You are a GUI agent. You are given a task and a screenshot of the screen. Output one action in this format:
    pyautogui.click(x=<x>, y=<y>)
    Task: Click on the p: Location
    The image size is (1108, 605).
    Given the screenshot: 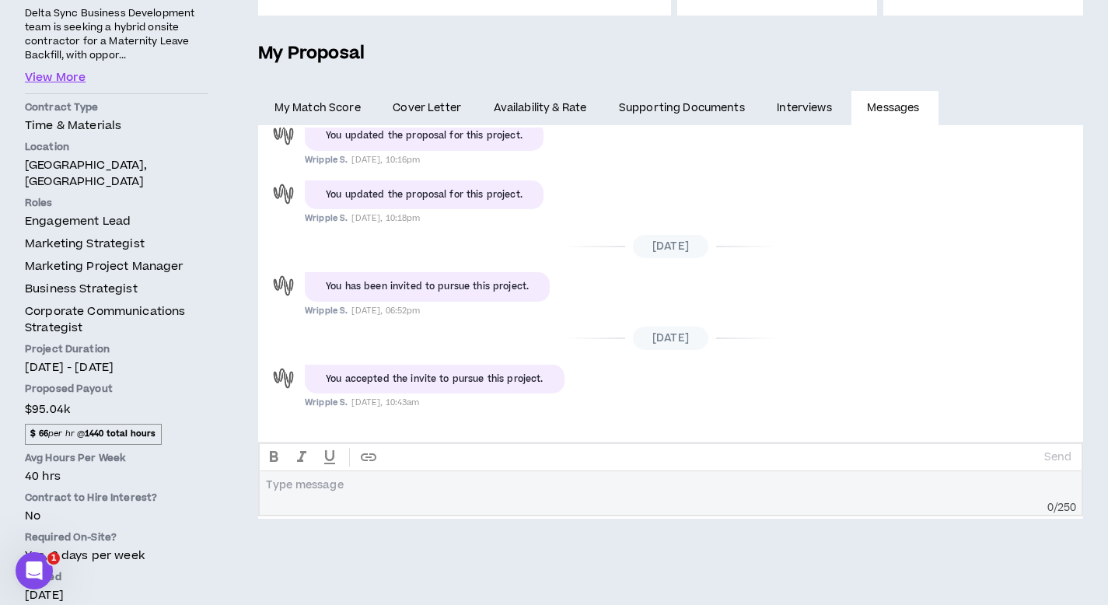 What is the action you would take?
    pyautogui.click(x=117, y=147)
    